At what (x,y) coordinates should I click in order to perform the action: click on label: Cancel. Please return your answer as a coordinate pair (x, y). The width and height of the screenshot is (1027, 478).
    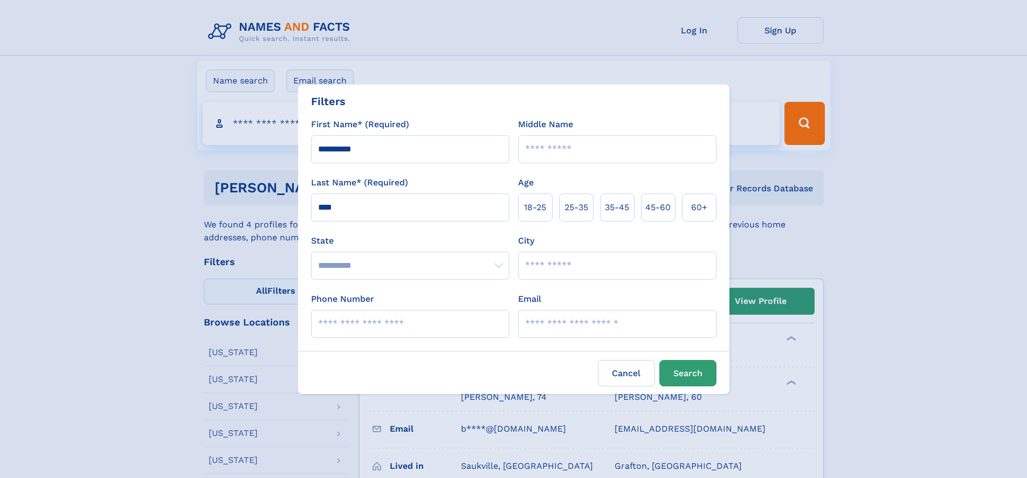
    Looking at the image, I should click on (627, 373).